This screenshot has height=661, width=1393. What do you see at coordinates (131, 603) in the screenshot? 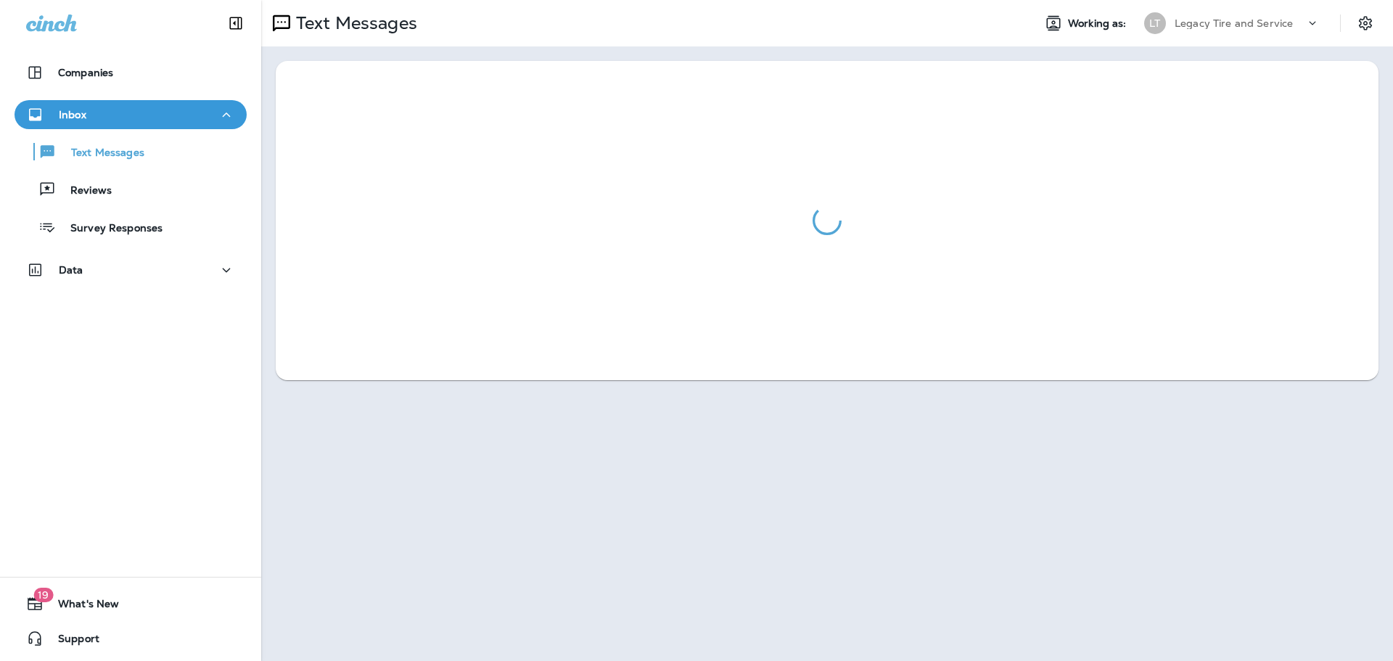
I see `button: 19What's New` at bounding box center [131, 603].